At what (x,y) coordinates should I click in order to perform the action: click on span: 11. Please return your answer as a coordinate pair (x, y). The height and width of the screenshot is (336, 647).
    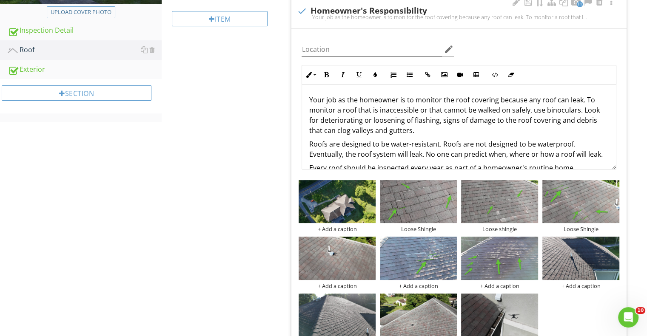
    Looking at the image, I should click on (580, 4).